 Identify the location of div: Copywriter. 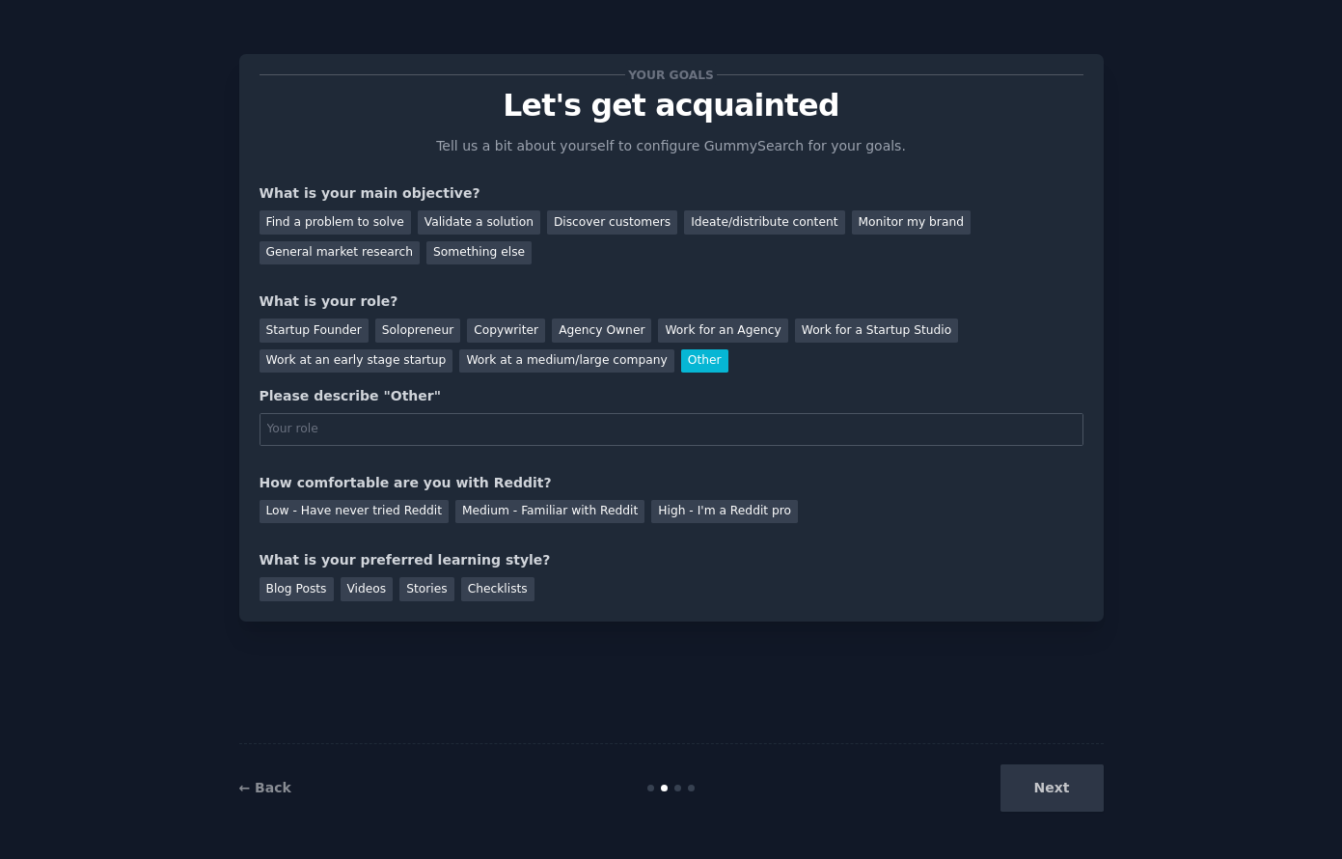
(506, 330).